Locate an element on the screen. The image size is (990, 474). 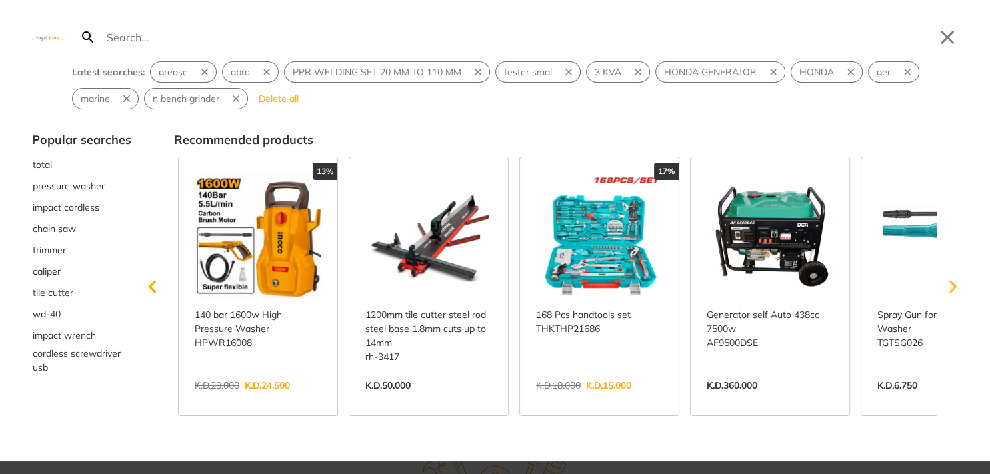
button: Select suggestion: tile cutter is located at coordinates (81, 293).